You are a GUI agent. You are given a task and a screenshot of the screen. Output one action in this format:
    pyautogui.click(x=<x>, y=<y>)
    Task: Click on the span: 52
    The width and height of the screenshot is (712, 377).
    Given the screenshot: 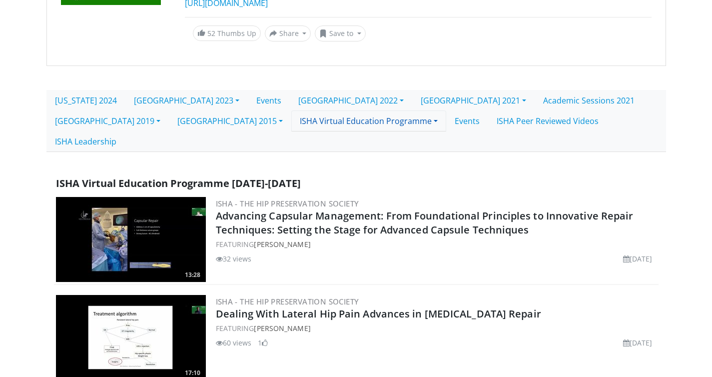 What is the action you would take?
    pyautogui.click(x=211, y=33)
    